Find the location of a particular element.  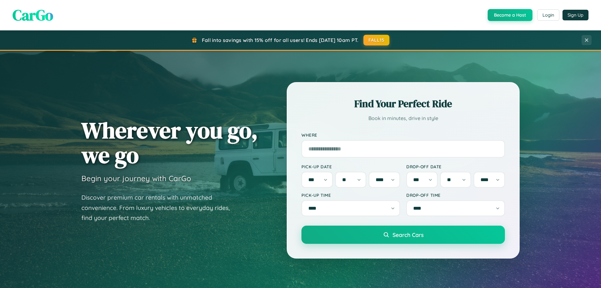

h1: Wherever you go, we go is located at coordinates (170, 142).